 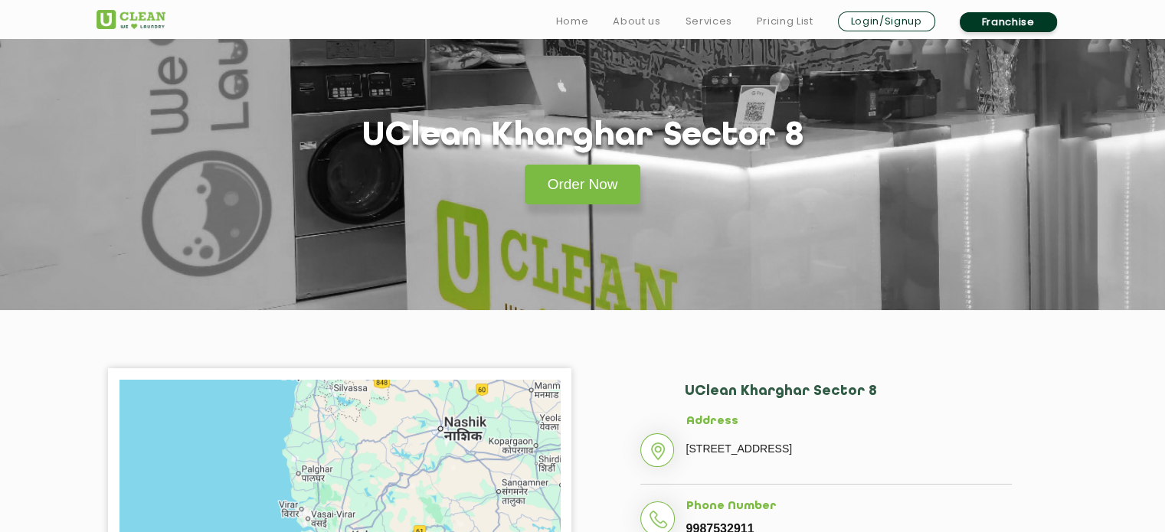 What do you see at coordinates (637, 21) in the screenshot?
I see `a: About us` at bounding box center [637, 21].